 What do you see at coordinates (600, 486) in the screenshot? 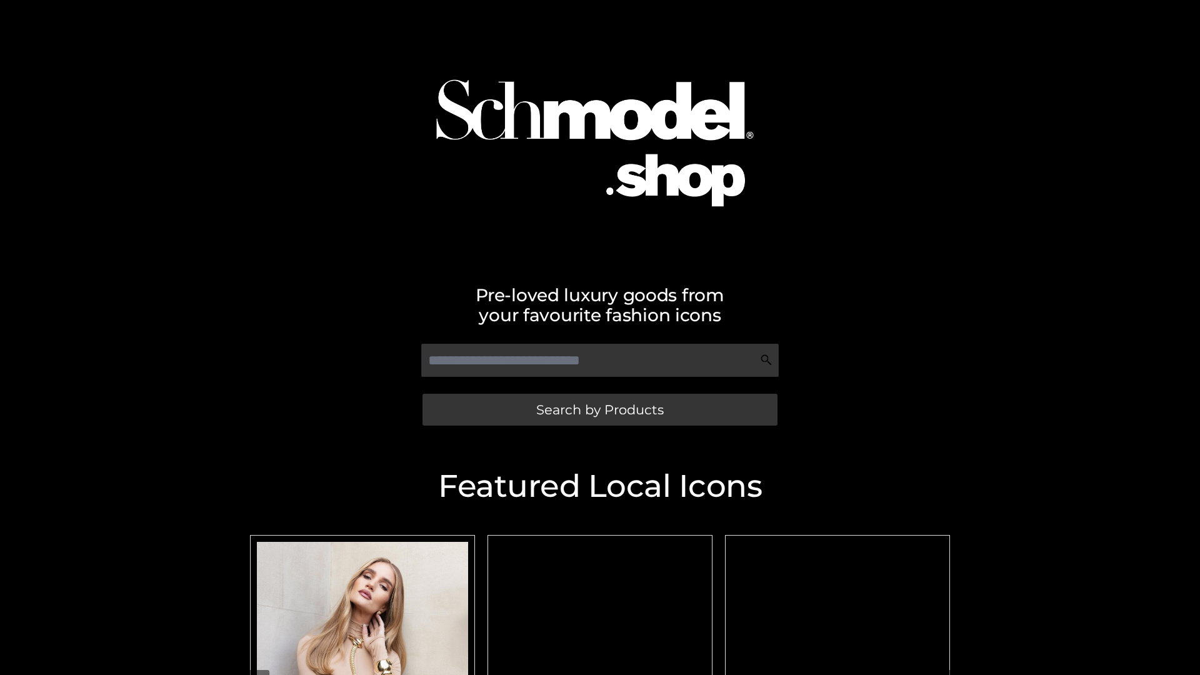
I see `h2: Featured Local Icons​` at bounding box center [600, 486].